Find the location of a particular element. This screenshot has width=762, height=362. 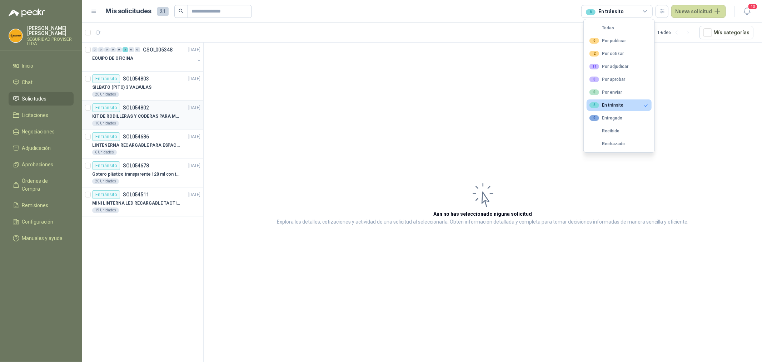

h3: Aún no has seleccionado niguna solicitud is located at coordinates (483, 214).